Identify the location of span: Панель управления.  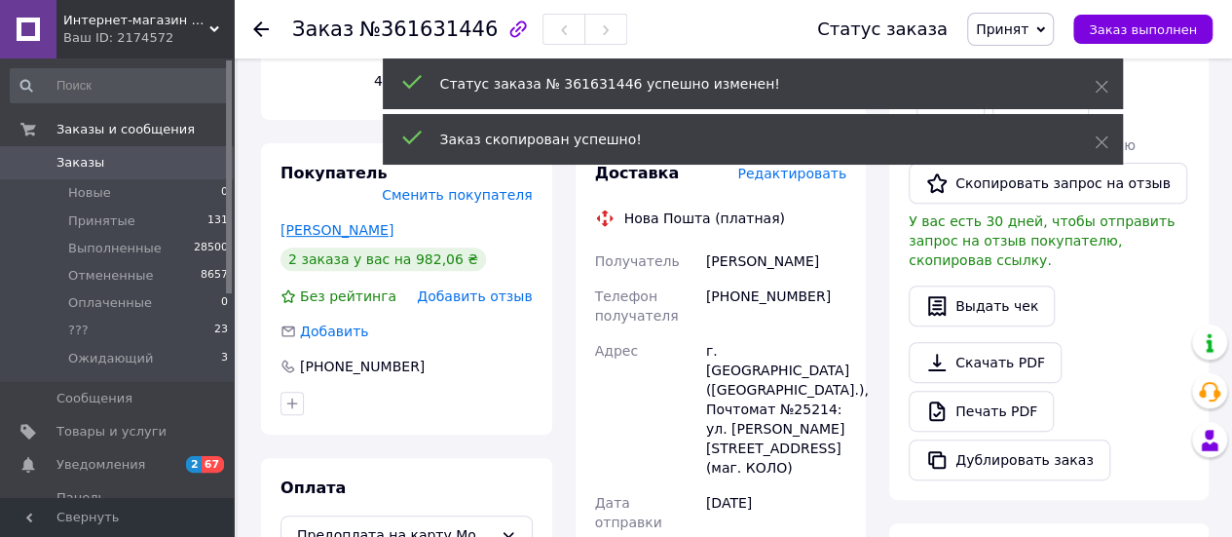
(118, 506).